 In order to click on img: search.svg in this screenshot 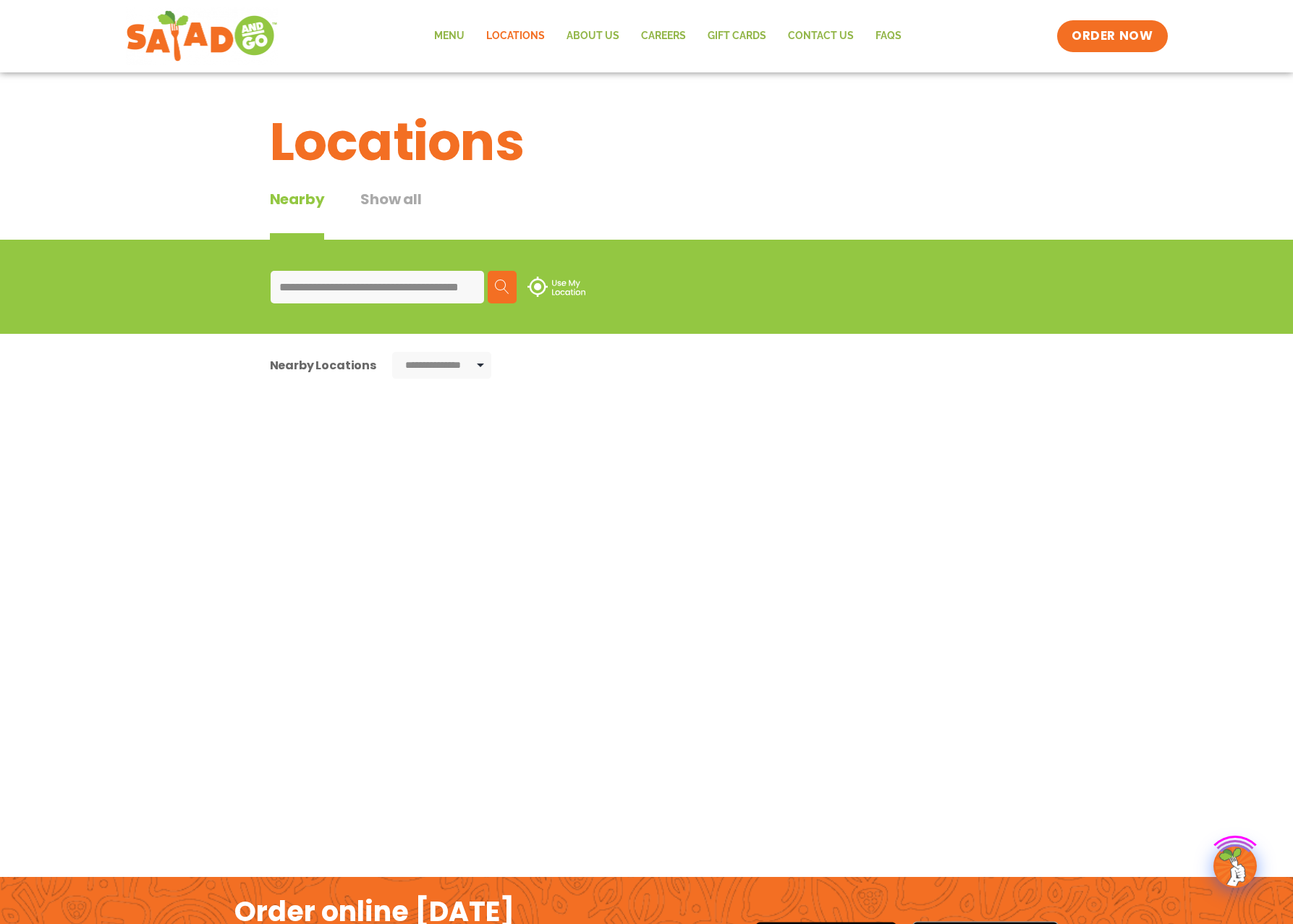, I will do `click(503, 287)`.